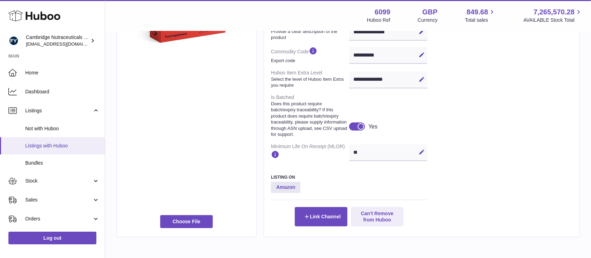  What do you see at coordinates (379, 20) in the screenshot?
I see `div: Huboo Ref` at bounding box center [379, 20].